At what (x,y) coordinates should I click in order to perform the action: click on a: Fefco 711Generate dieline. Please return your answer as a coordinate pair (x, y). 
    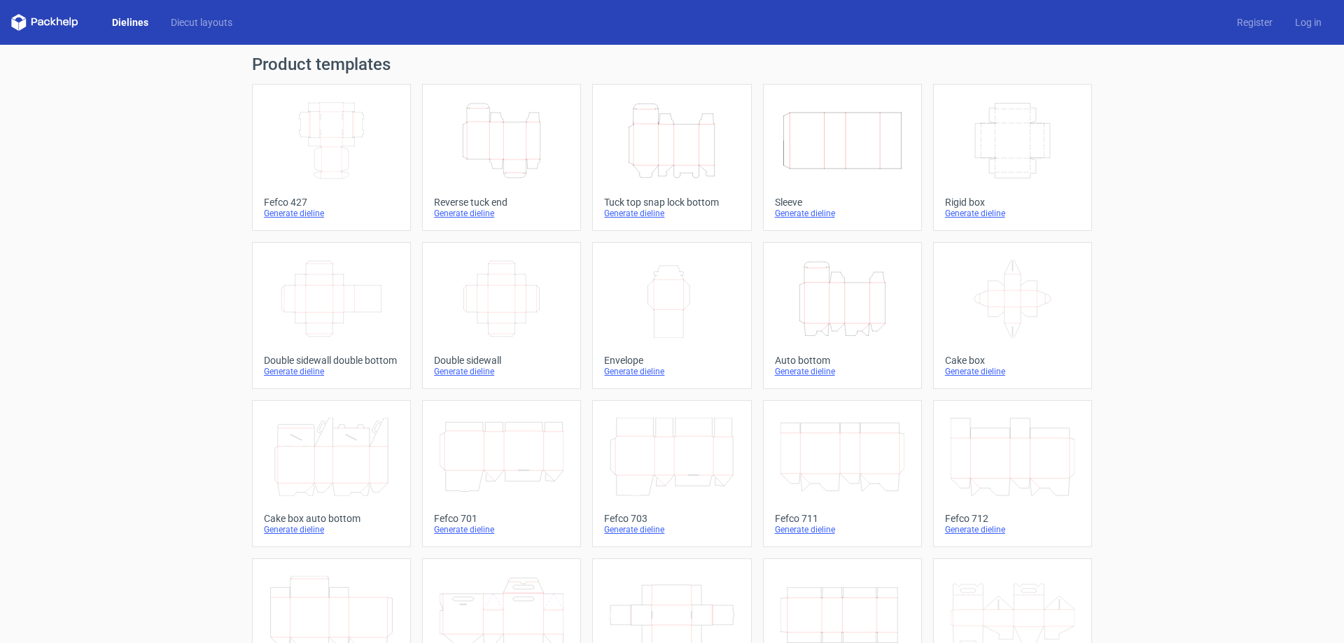
    Looking at the image, I should click on (842, 474).